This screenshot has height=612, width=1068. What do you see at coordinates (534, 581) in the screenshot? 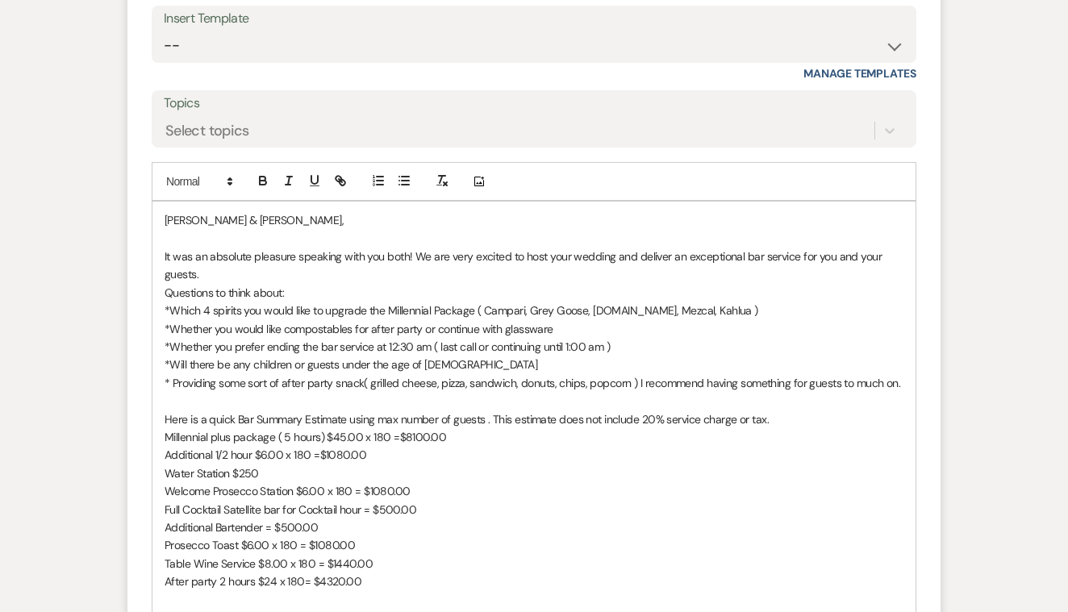
I see `p: After party 2 hours $24 x 180= $4320.00` at bounding box center [534, 581].